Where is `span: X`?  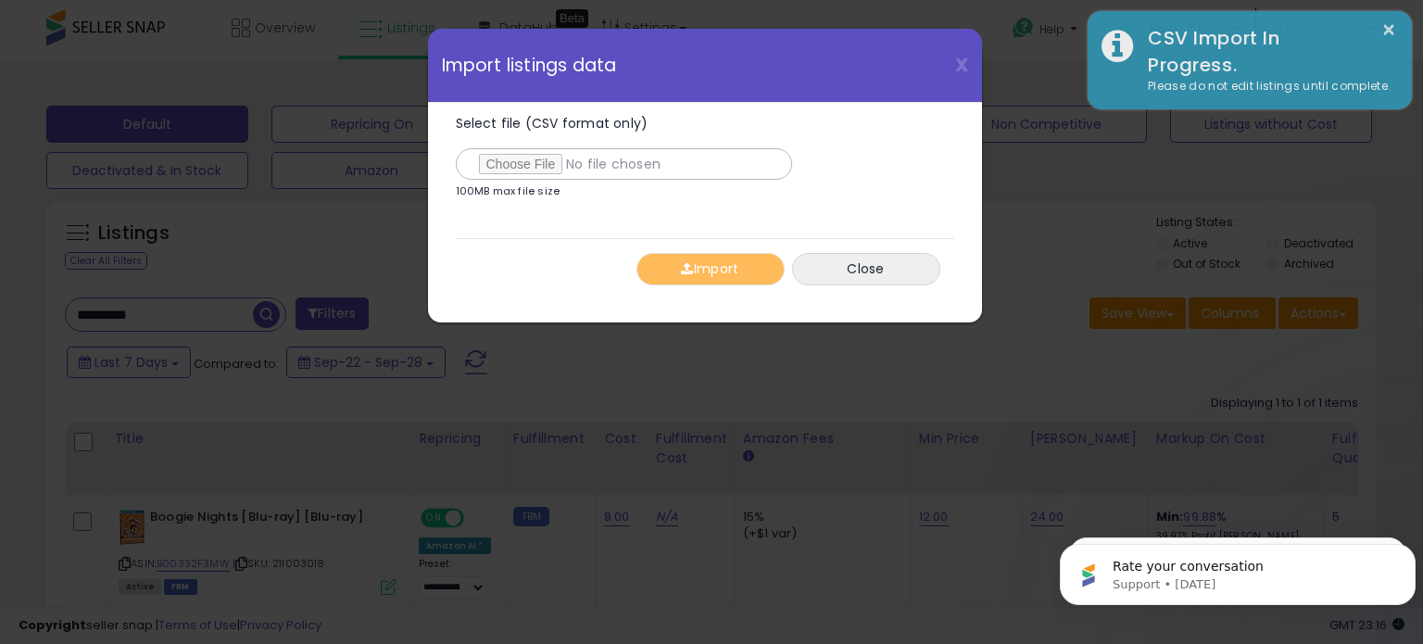
span: X is located at coordinates (961, 65).